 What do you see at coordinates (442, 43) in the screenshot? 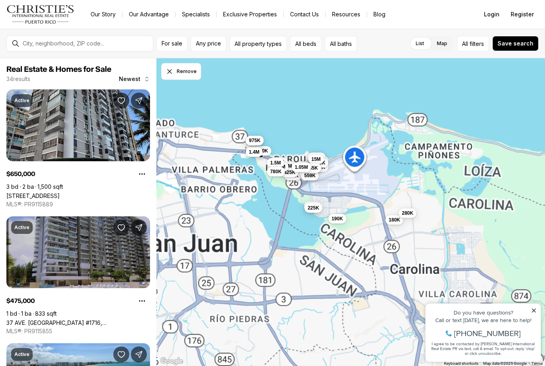
I see `label: Map` at bounding box center [442, 43].